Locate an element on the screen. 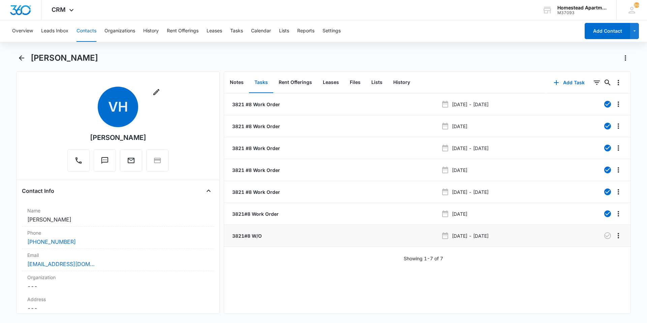 Image resolution: width=647 pixels, height=323 pixels. a: Call is located at coordinates (78, 162).